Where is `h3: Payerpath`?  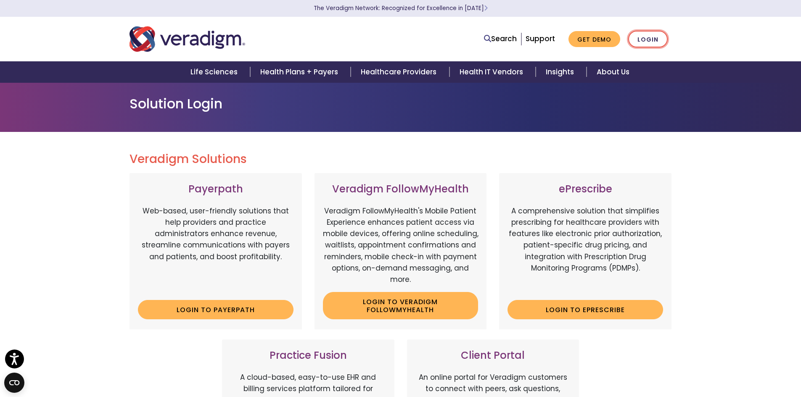
h3: Payerpath is located at coordinates (216, 189).